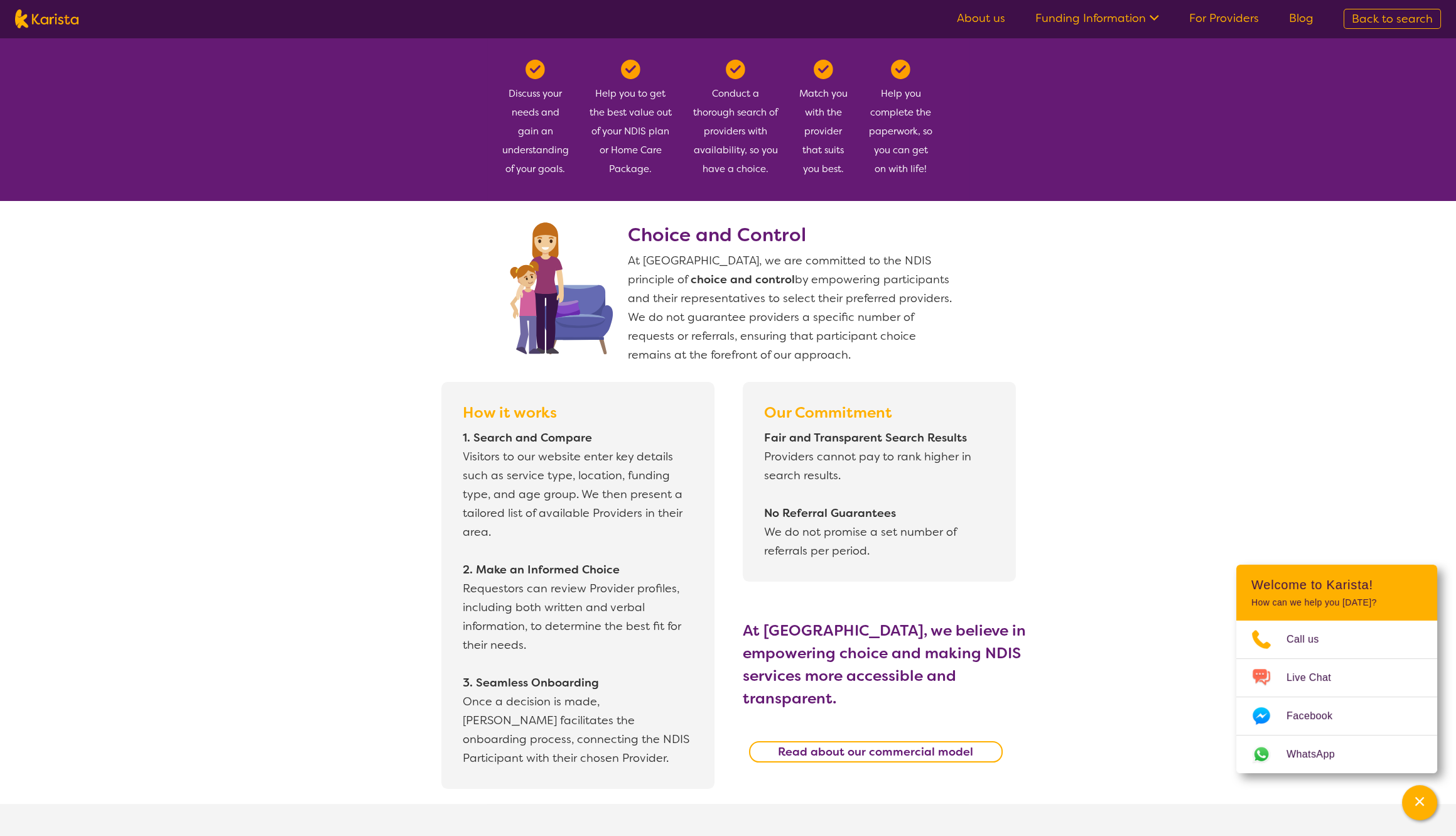  Describe the element at coordinates (509, 412) in the screenshot. I see `b: How it works` at that location.